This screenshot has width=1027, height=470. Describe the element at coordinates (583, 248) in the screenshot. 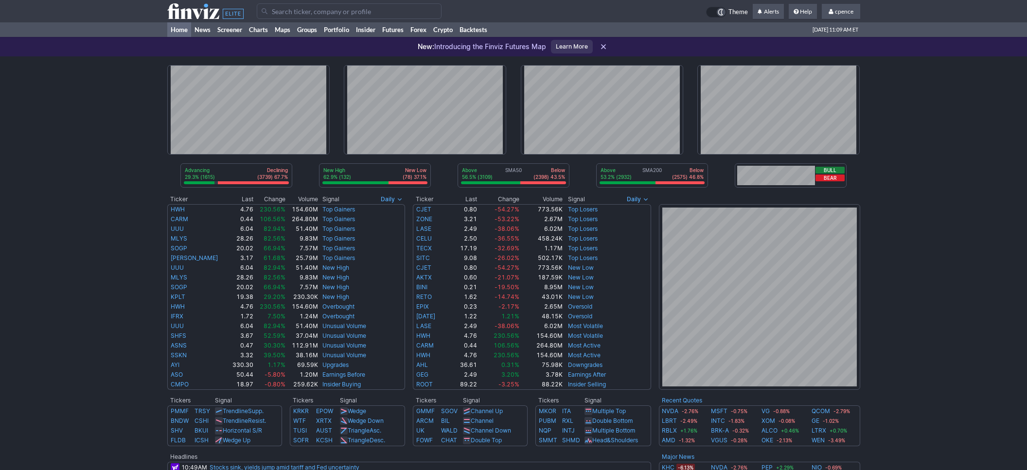

I see `a: Top Losers` at that location.